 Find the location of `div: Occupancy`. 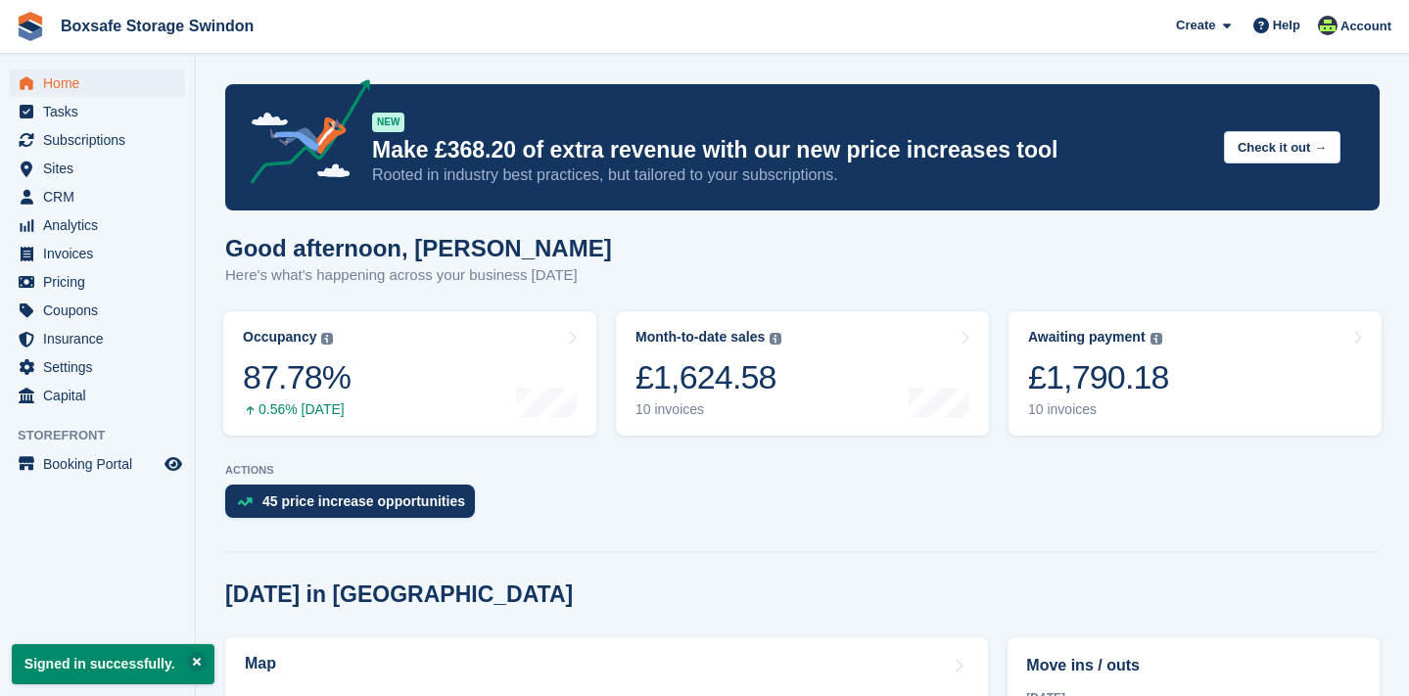

div: Occupancy is located at coordinates (279, 337).